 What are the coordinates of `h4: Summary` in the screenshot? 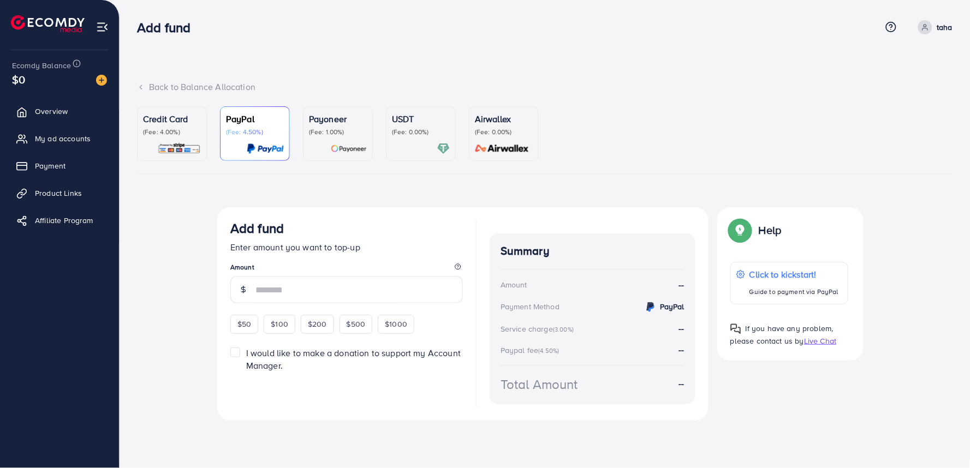 It's located at (592, 251).